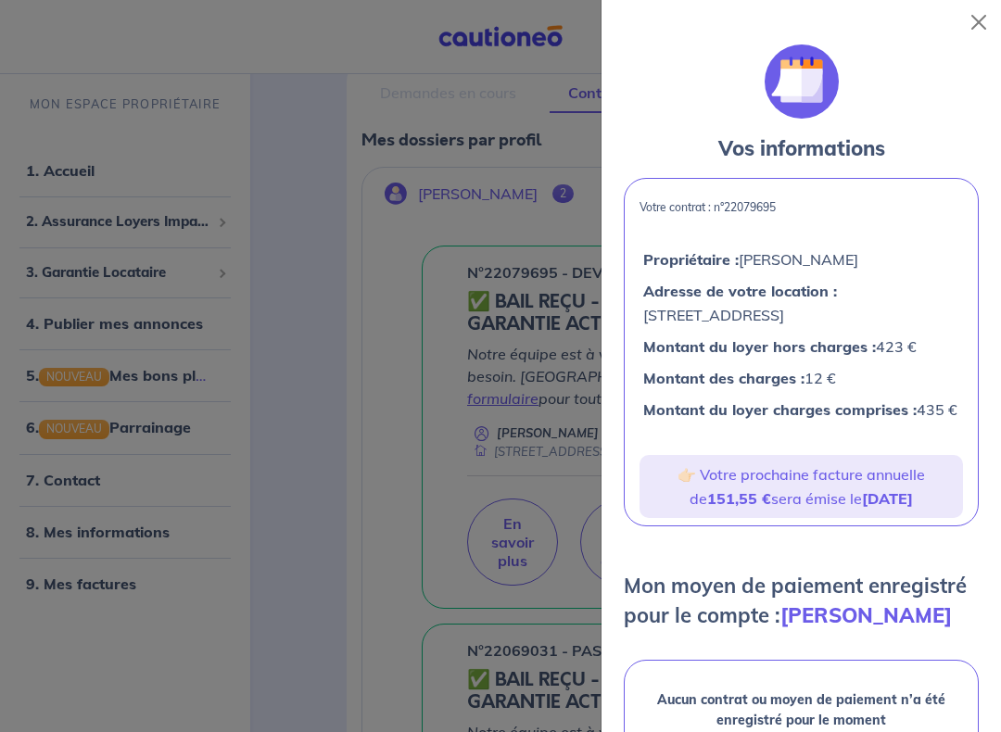 Image resolution: width=1001 pixels, height=732 pixels. What do you see at coordinates (801, 600) in the screenshot?
I see `p: Mon moyen de paiement enregistré pour le compte :` at bounding box center [801, 600].